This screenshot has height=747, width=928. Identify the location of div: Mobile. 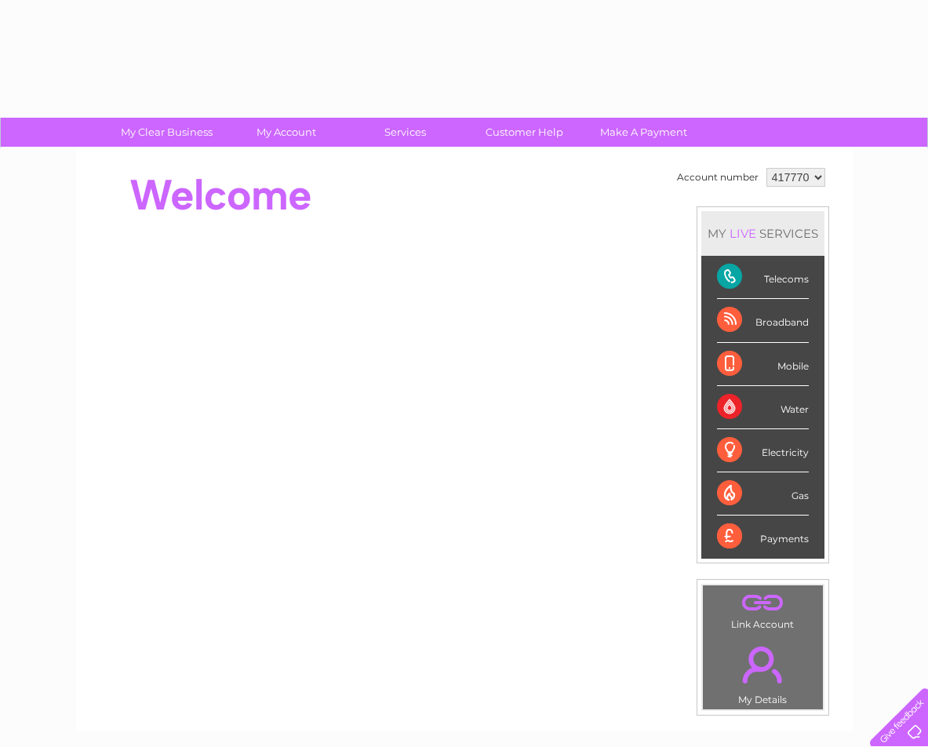
(763, 364).